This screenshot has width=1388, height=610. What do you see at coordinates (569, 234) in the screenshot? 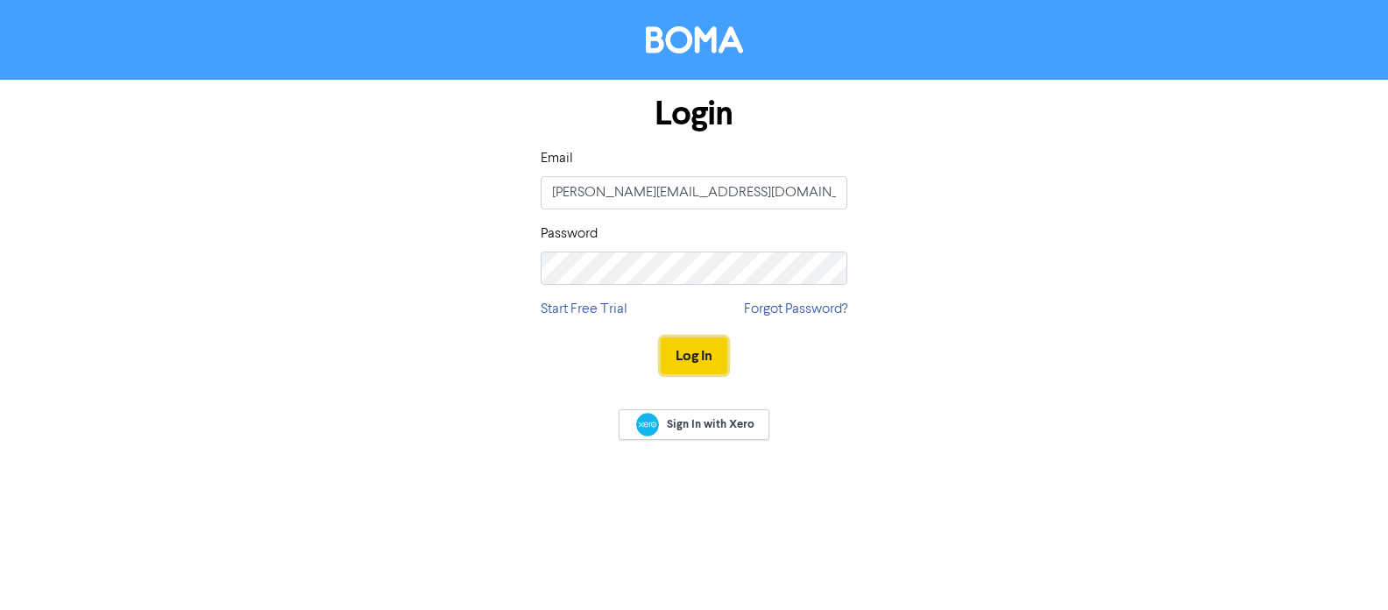
I see `label: Password` at bounding box center [569, 234].